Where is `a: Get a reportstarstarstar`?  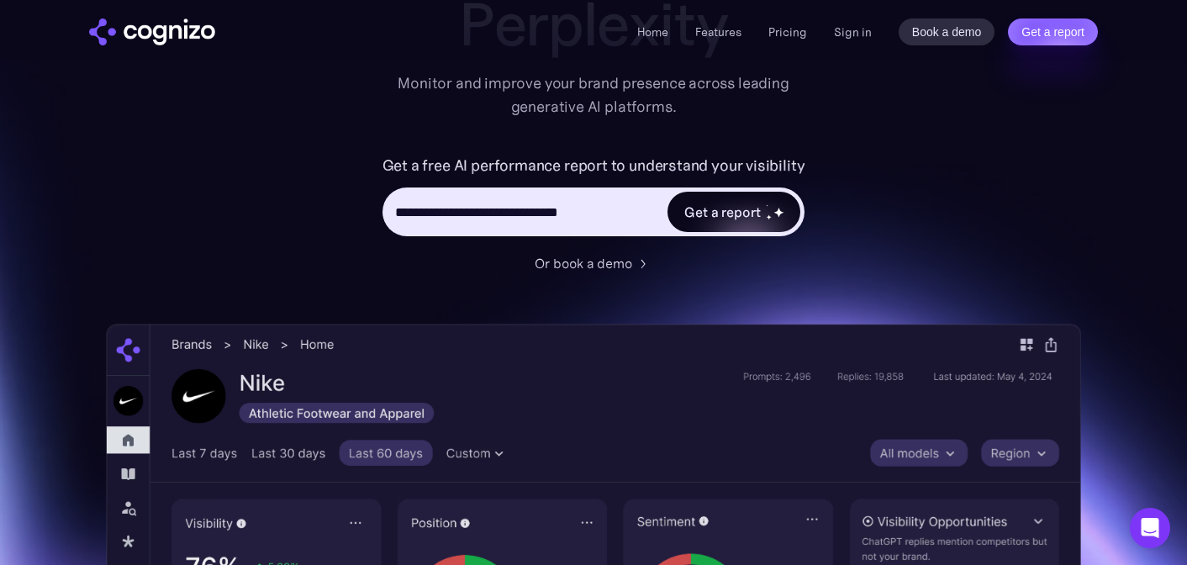 a: Get a reportstarstarstar is located at coordinates (734, 212).